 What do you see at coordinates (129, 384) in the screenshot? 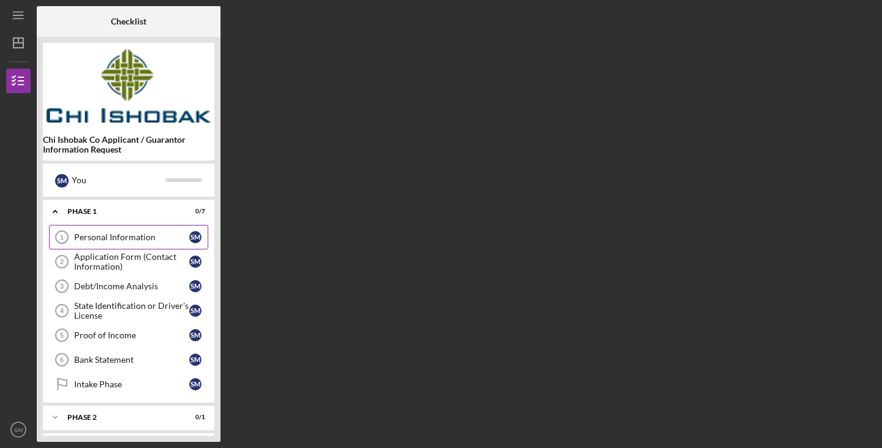
I see `a: Intake PhaseSM` at bounding box center [129, 384].